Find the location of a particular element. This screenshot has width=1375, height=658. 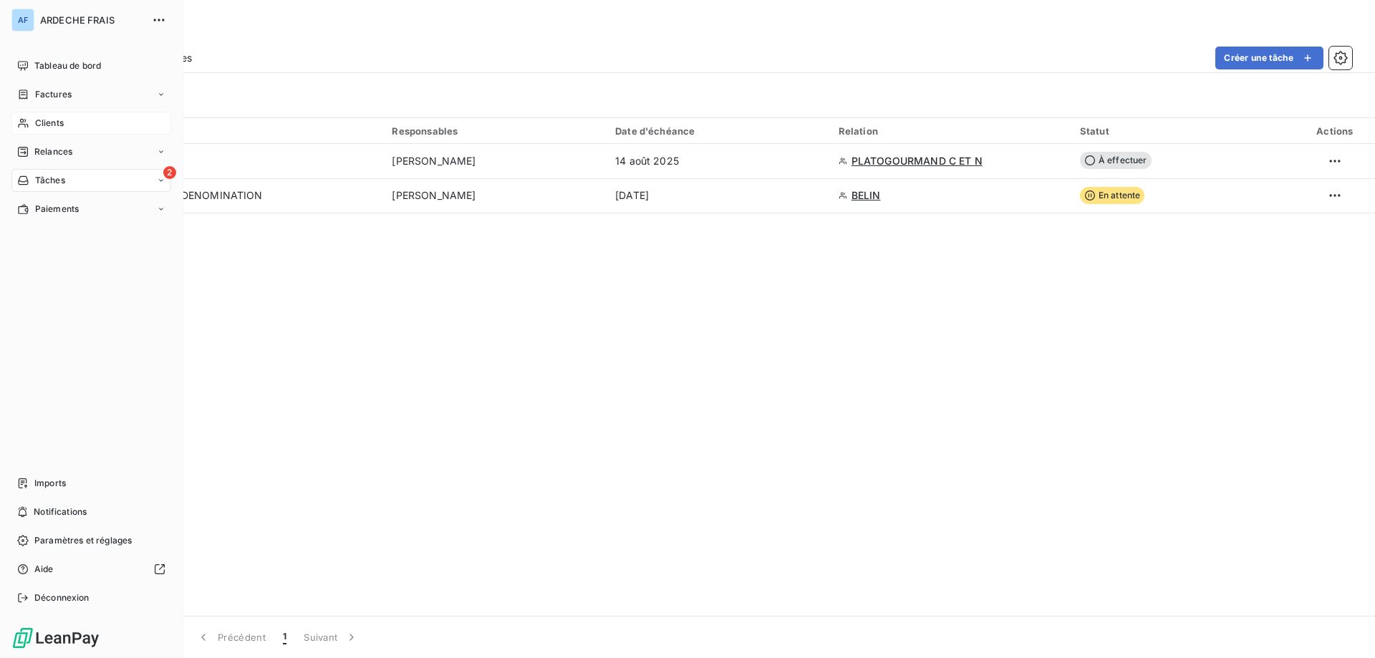

span: En attente is located at coordinates (1112, 196).